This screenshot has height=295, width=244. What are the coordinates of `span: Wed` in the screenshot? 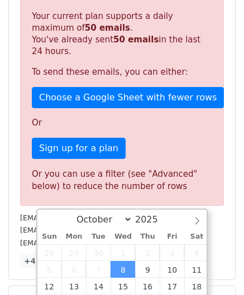 It's located at (123, 237).